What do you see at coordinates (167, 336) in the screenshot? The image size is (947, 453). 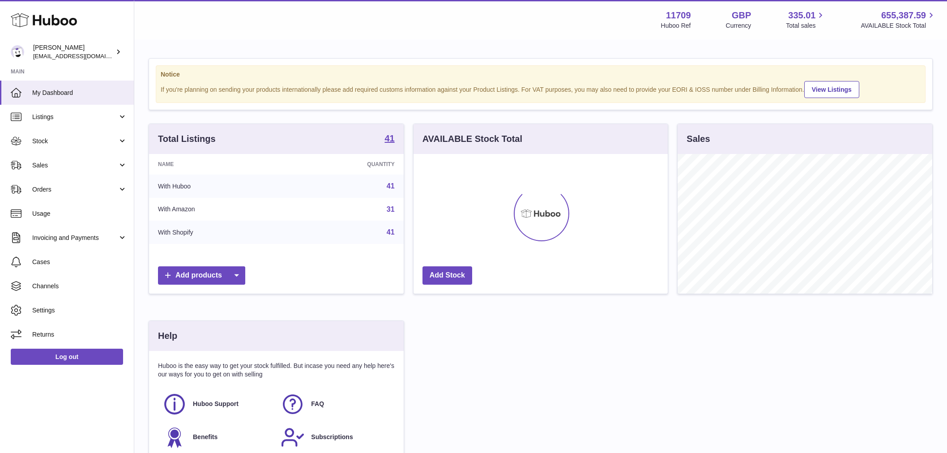 I see `h3: Help` at bounding box center [167, 336].